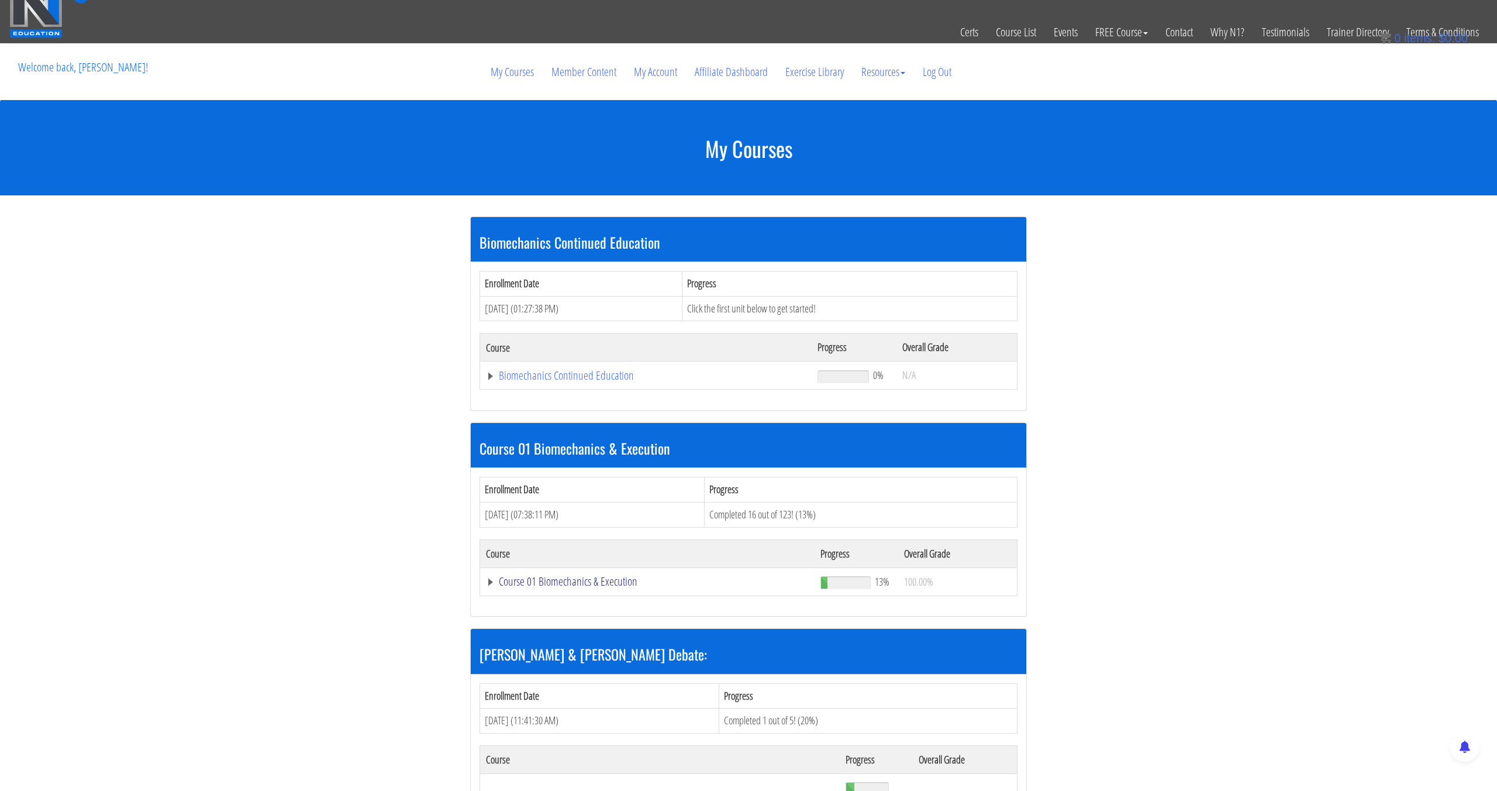 The height and width of the screenshot is (791, 1497). Describe the element at coordinates (868, 720) in the screenshot. I see `td: Completed 1 out of 5! (20%)` at that location.